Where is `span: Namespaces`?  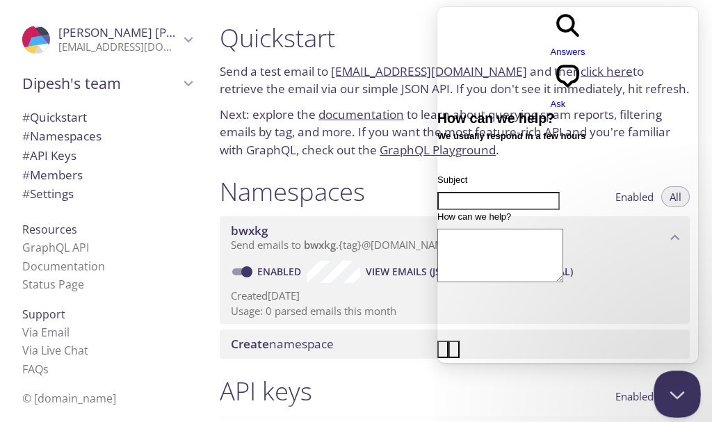 span: Namespaces is located at coordinates (62, 136).